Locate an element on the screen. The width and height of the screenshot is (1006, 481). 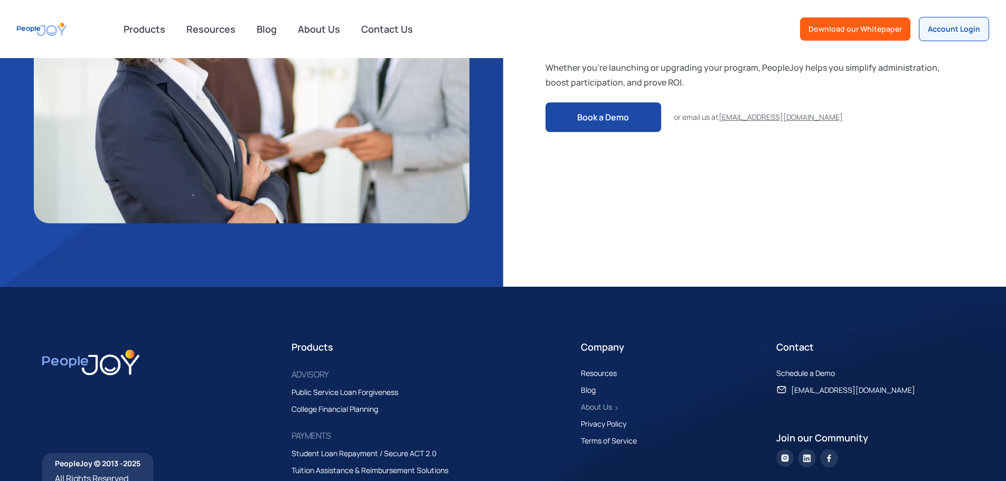
div: Blog is located at coordinates (588, 390).